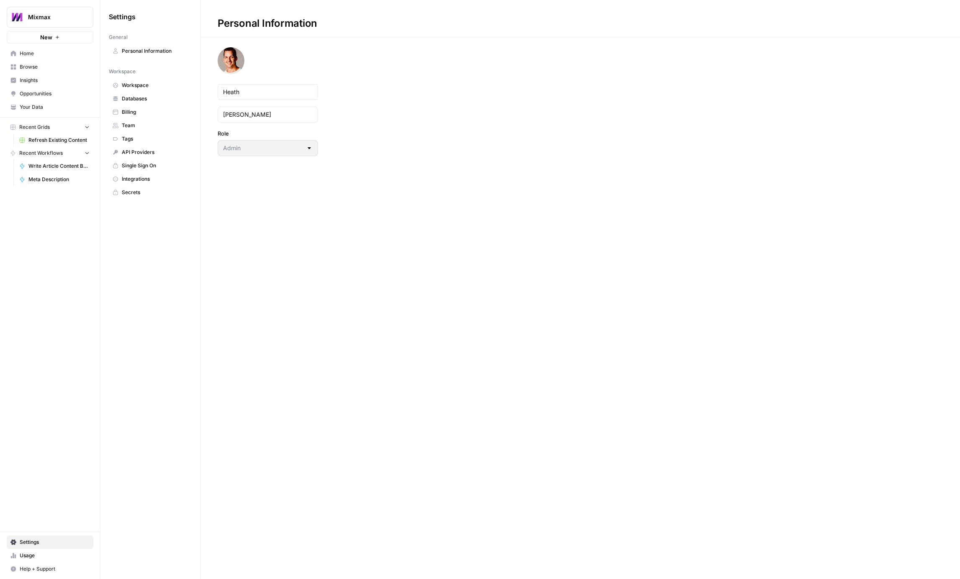 This screenshot has height=579, width=960. Describe the element at coordinates (50, 17) in the screenshot. I see `button: Workspace: Mixmax` at that location.